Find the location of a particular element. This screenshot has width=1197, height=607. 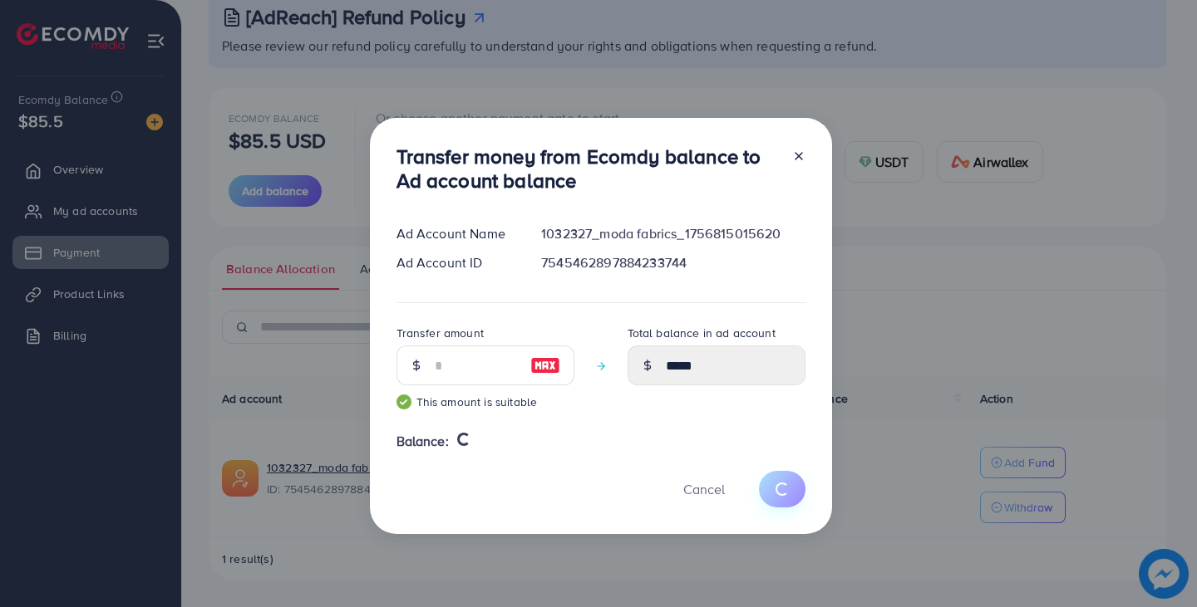

span: Cancel is located at coordinates (704, 489).